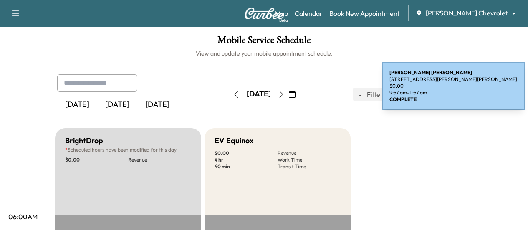  What do you see at coordinates (84, 141) in the screenshot?
I see `h5: BrightDrop` at bounding box center [84, 141].